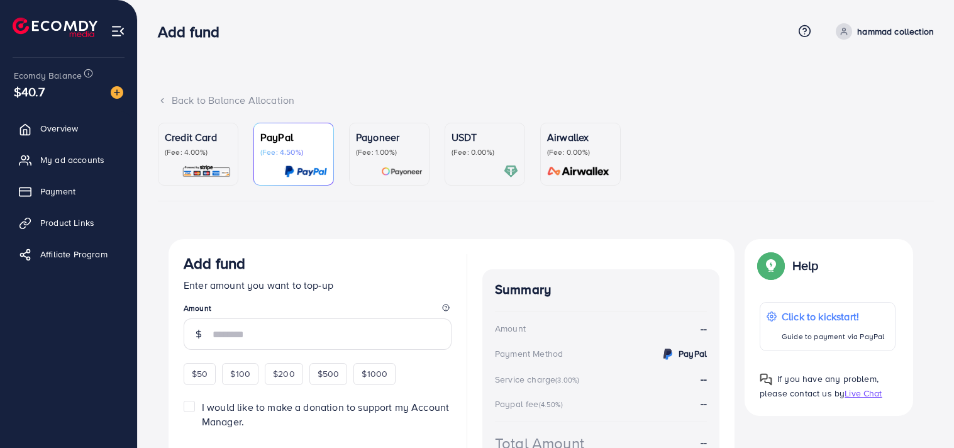 This screenshot has height=448, width=954. Describe the element at coordinates (74, 254) in the screenshot. I see `span: Affiliate Program` at that location.